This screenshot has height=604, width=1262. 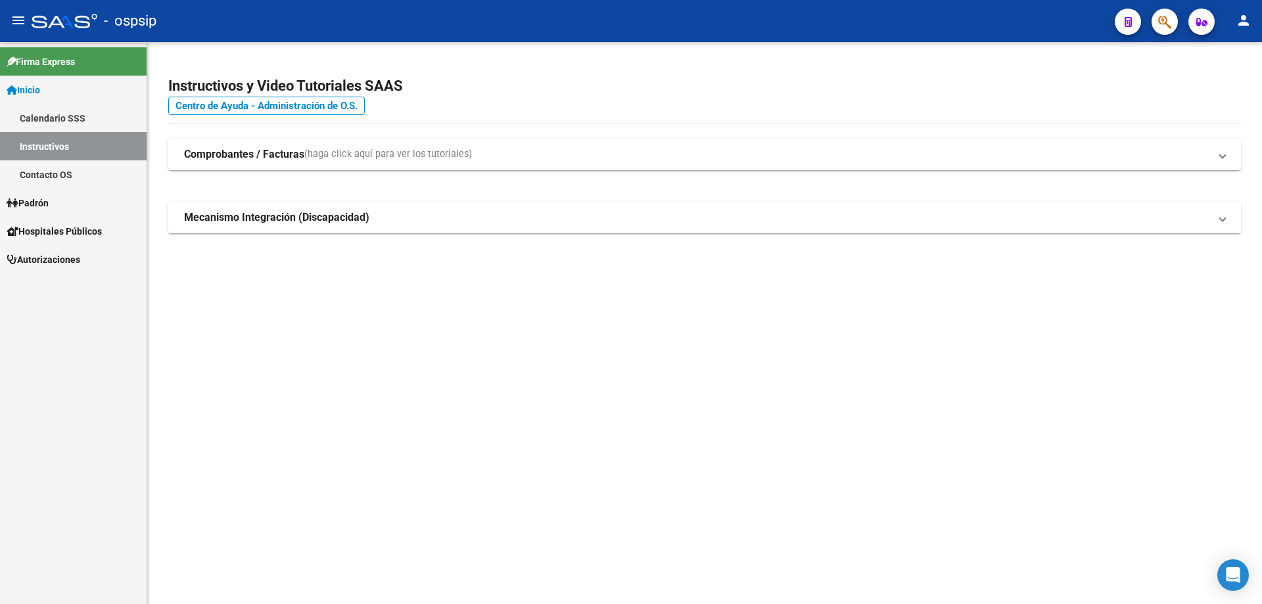 I want to click on div: Open Intercom Messenger, so click(x=1233, y=575).